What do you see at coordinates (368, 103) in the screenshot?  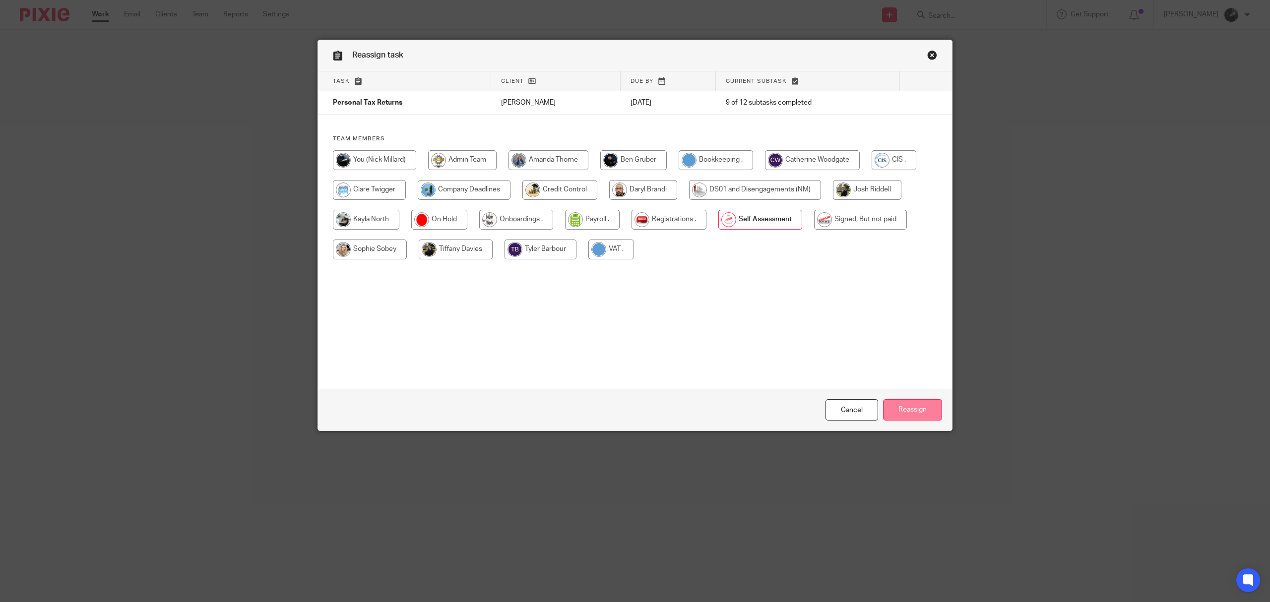 I see `span: Personal Tax Returns` at bounding box center [368, 103].